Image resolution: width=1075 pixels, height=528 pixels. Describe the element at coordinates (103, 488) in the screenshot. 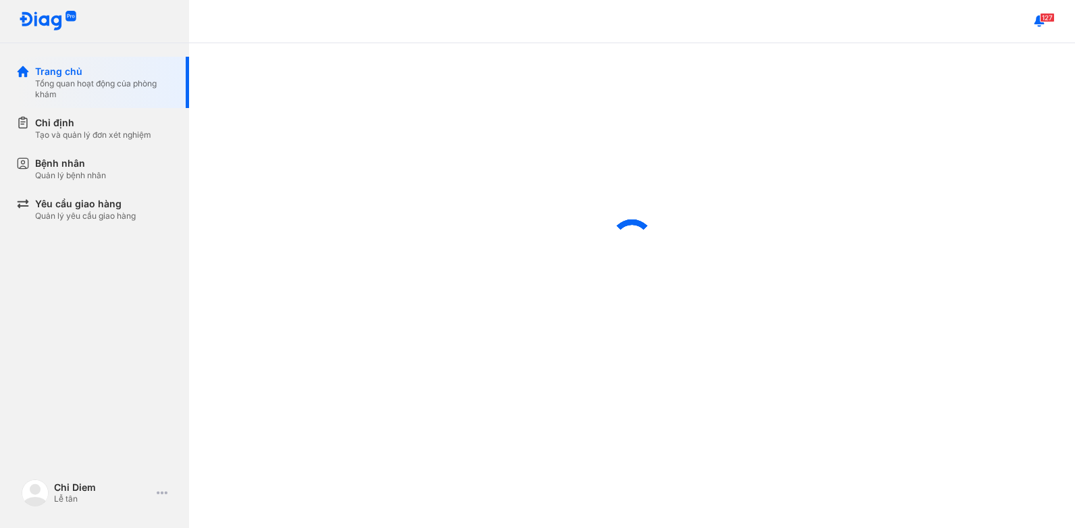

I see `div: Chi Diem` at that location.